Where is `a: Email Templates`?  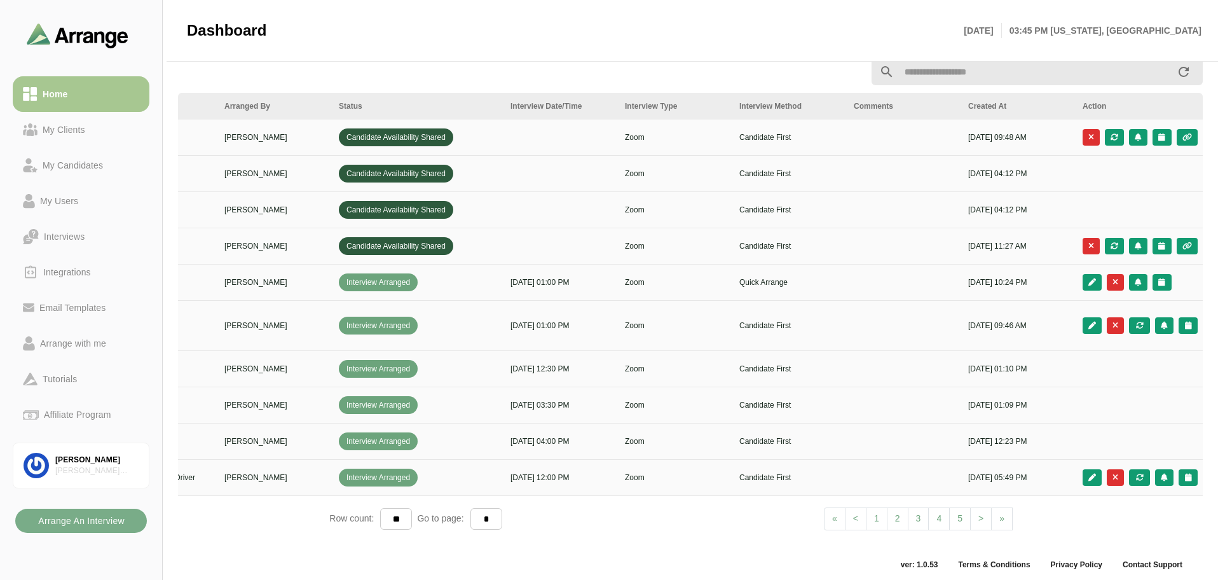 a: Email Templates is located at coordinates (81, 308).